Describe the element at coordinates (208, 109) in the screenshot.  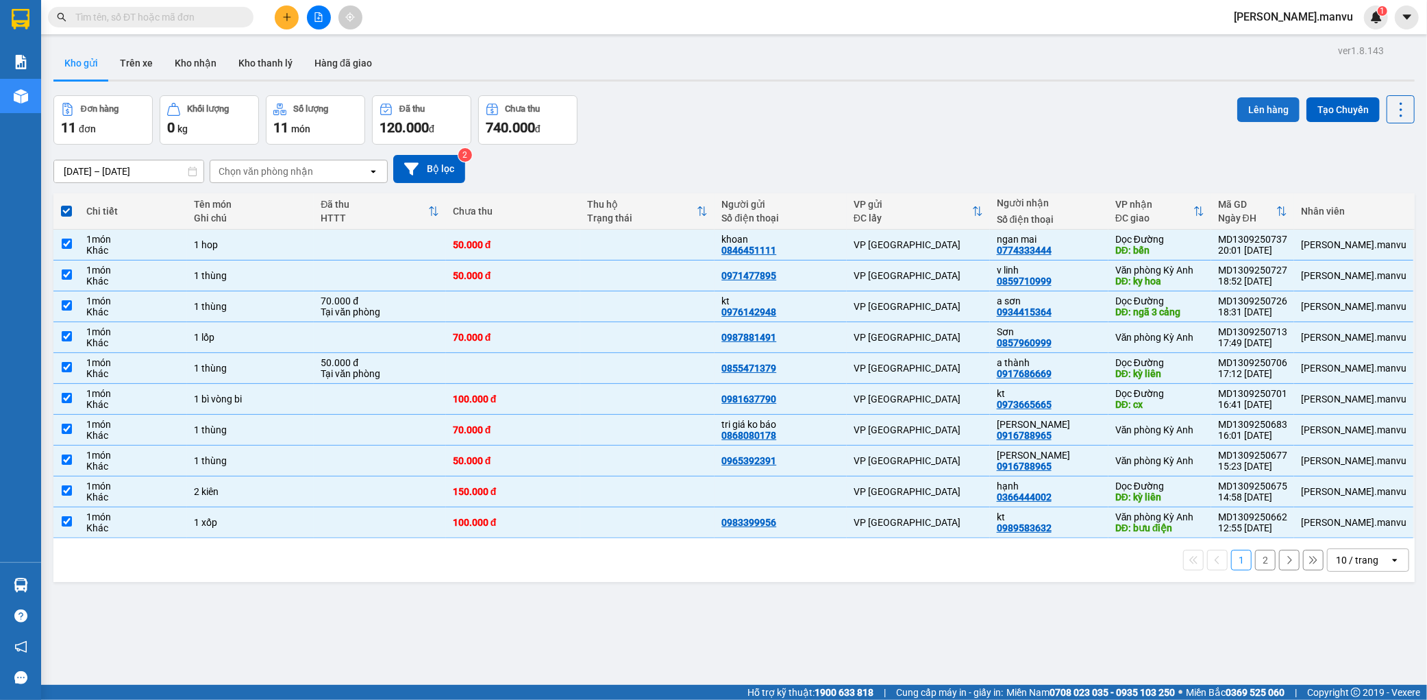
I see `div: Khối lượng` at that location.